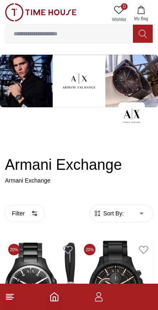 The width and height of the screenshot is (158, 310). I want to click on button: Sort By:, so click(109, 214).